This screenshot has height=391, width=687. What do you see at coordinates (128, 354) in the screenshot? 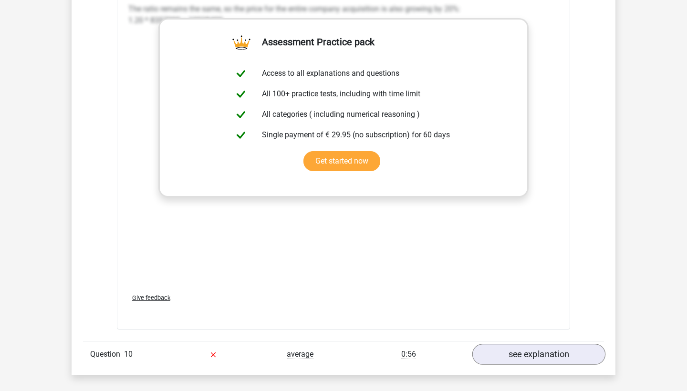
I see `span: 10` at bounding box center [128, 354].